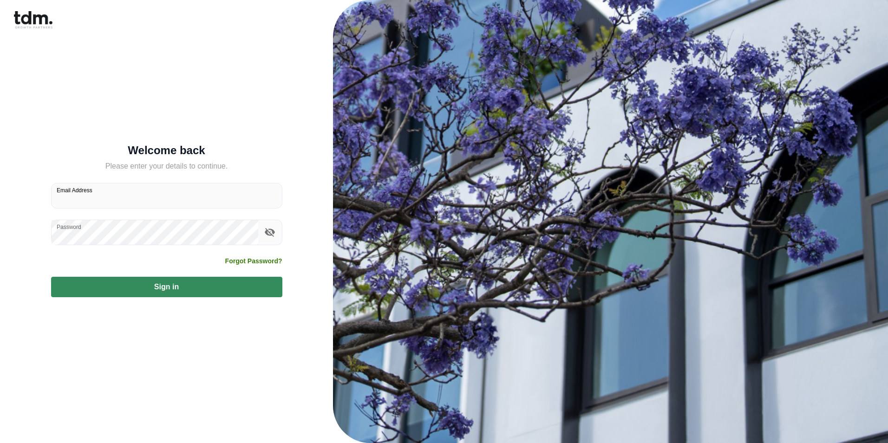  What do you see at coordinates (167, 287) in the screenshot?
I see `button: Sign in` at bounding box center [167, 287].